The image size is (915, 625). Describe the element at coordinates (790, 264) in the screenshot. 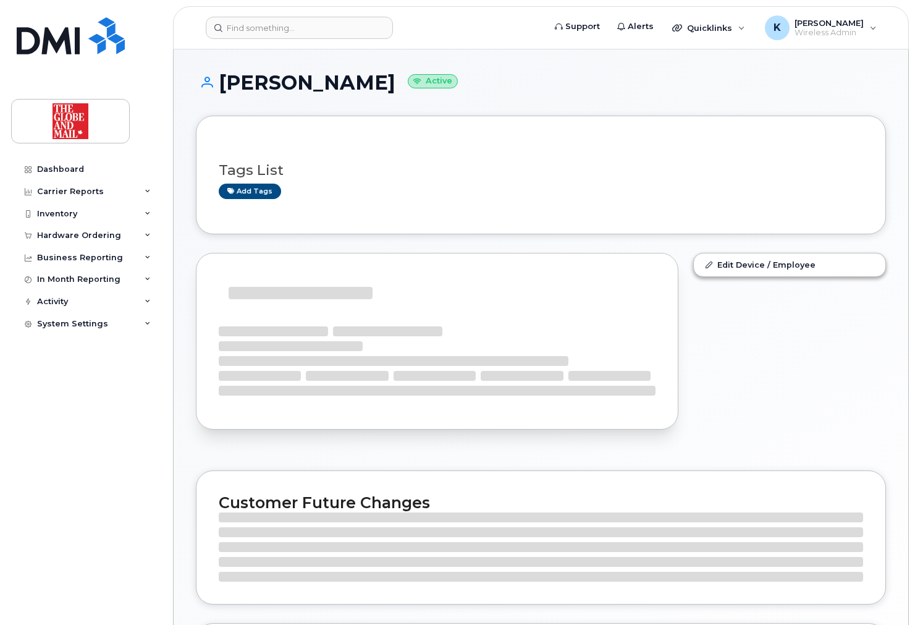

I see `a: Edit Device / Employee` at that location.